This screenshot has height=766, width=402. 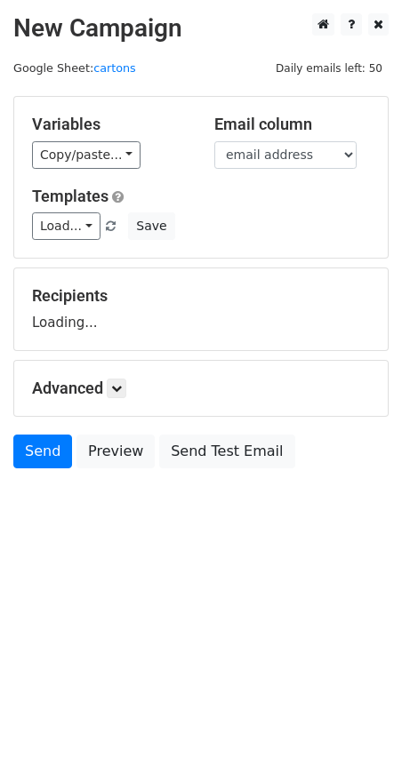 I want to click on a: Load..., so click(x=66, y=226).